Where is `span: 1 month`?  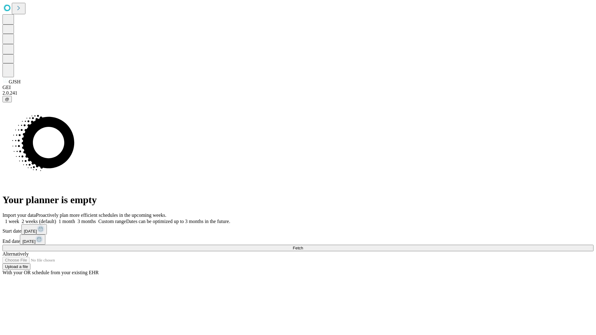 span: 1 month is located at coordinates (67, 221).